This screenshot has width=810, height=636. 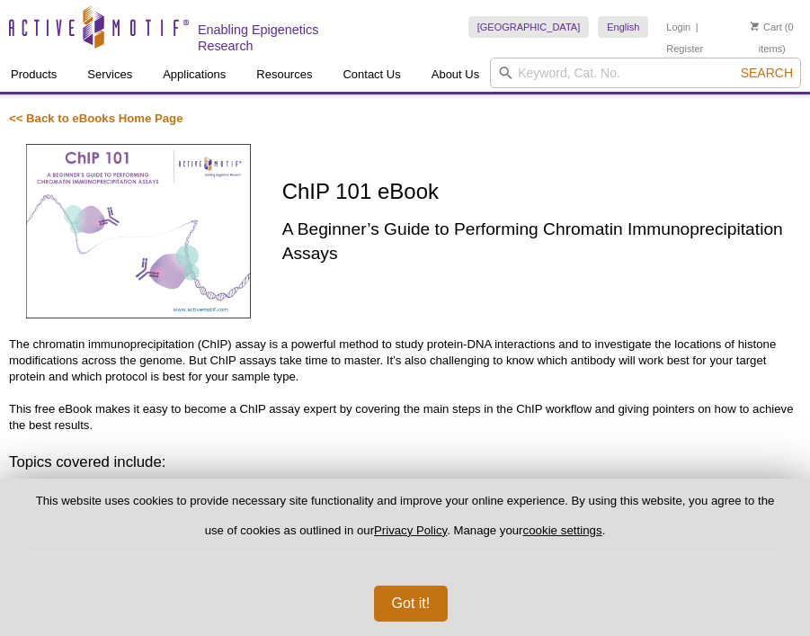 What do you see at coordinates (772, 38) in the screenshot?
I see `li: (0 items)` at bounding box center [772, 38].